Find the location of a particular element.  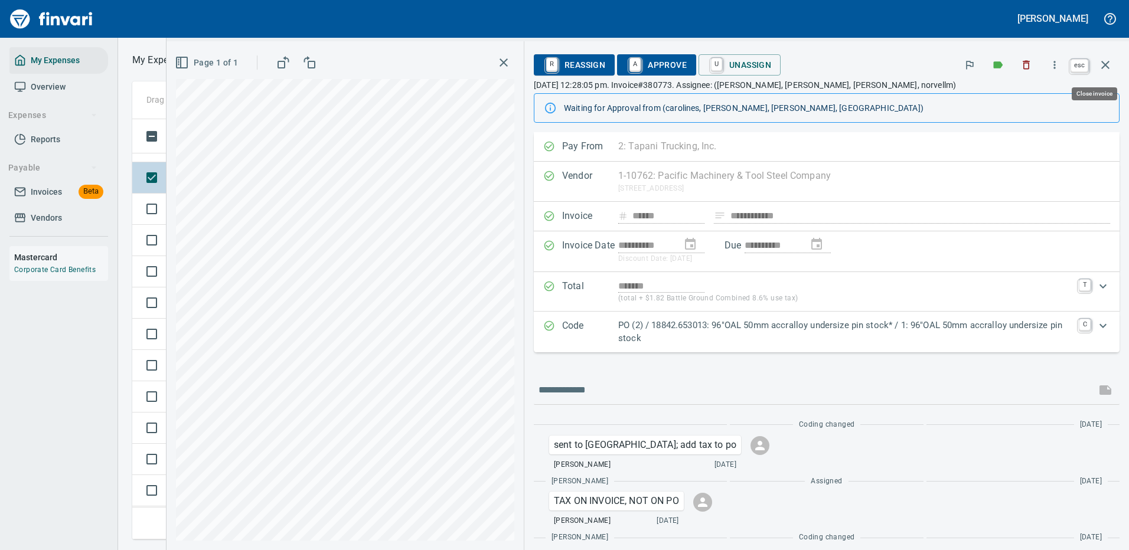

nav: breadcrumb is located at coordinates (160, 60).